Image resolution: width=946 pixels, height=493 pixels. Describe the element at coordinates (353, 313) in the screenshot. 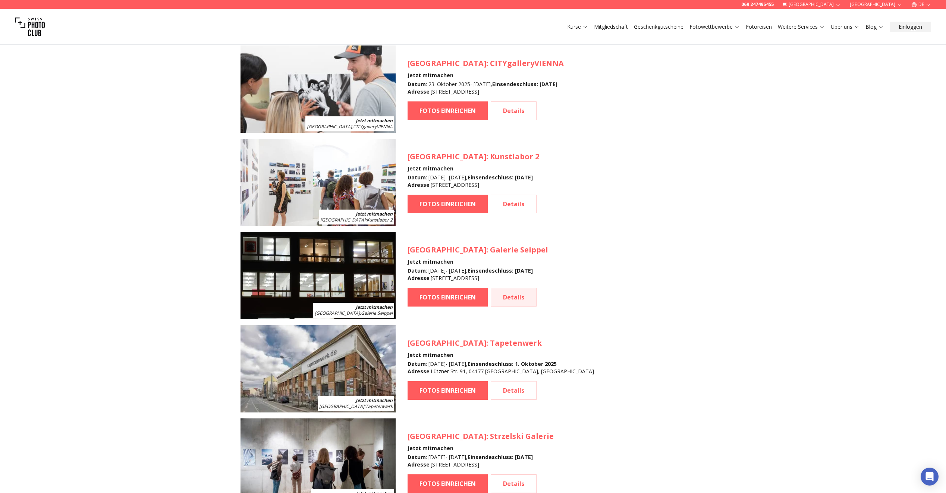

I see `span: : Galerie Seippel` at that location.